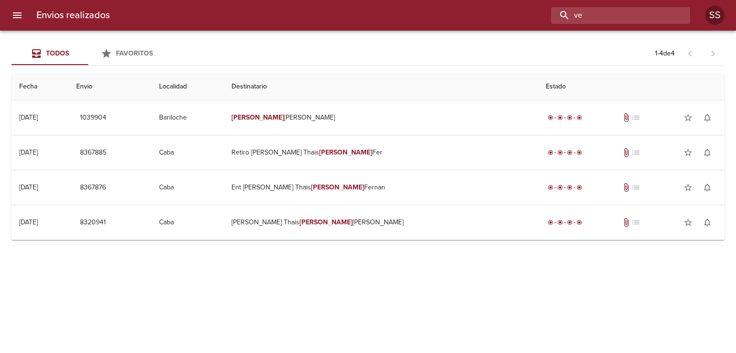 The image size is (736, 353). What do you see at coordinates (690, 53) in the screenshot?
I see `span: Pagina anterior` at bounding box center [690, 53].